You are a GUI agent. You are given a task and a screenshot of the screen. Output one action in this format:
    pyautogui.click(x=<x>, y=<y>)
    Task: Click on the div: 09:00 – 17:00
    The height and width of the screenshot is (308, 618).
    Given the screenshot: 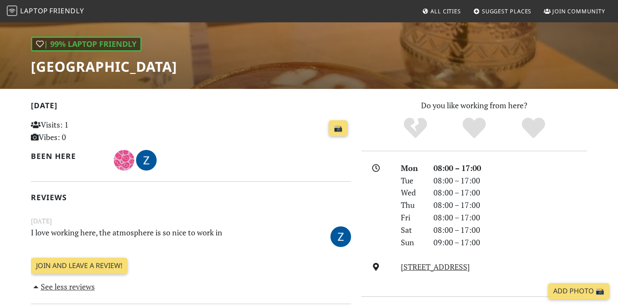 What is the action you would take?
    pyautogui.click(x=511, y=242)
    